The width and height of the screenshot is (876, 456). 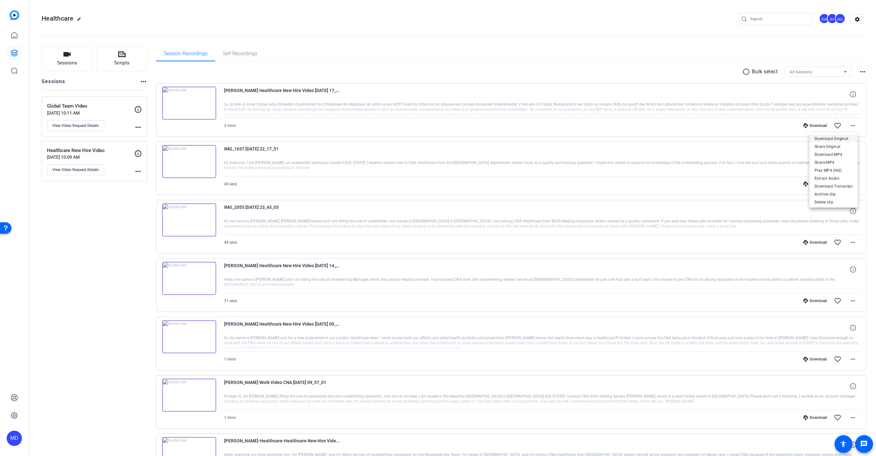 What do you see at coordinates (834, 186) in the screenshot?
I see `span: Download Transcript` at bounding box center [834, 186].